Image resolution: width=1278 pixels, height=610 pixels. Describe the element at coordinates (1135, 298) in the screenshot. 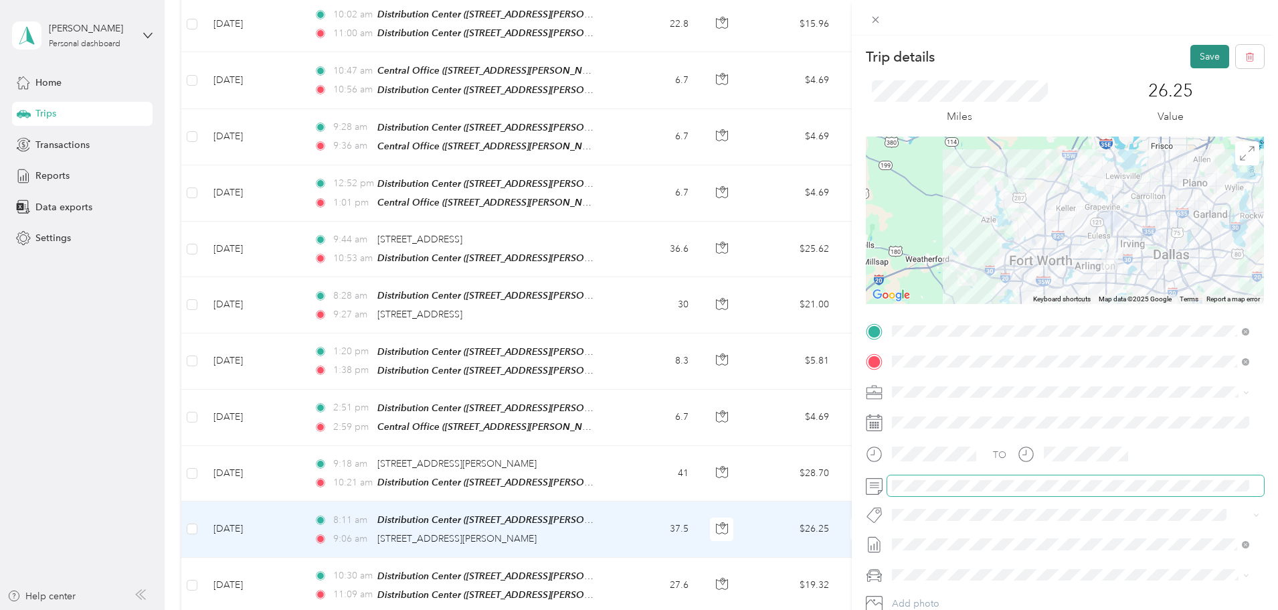

I see `span: Map data ©2025 Google` at that location.